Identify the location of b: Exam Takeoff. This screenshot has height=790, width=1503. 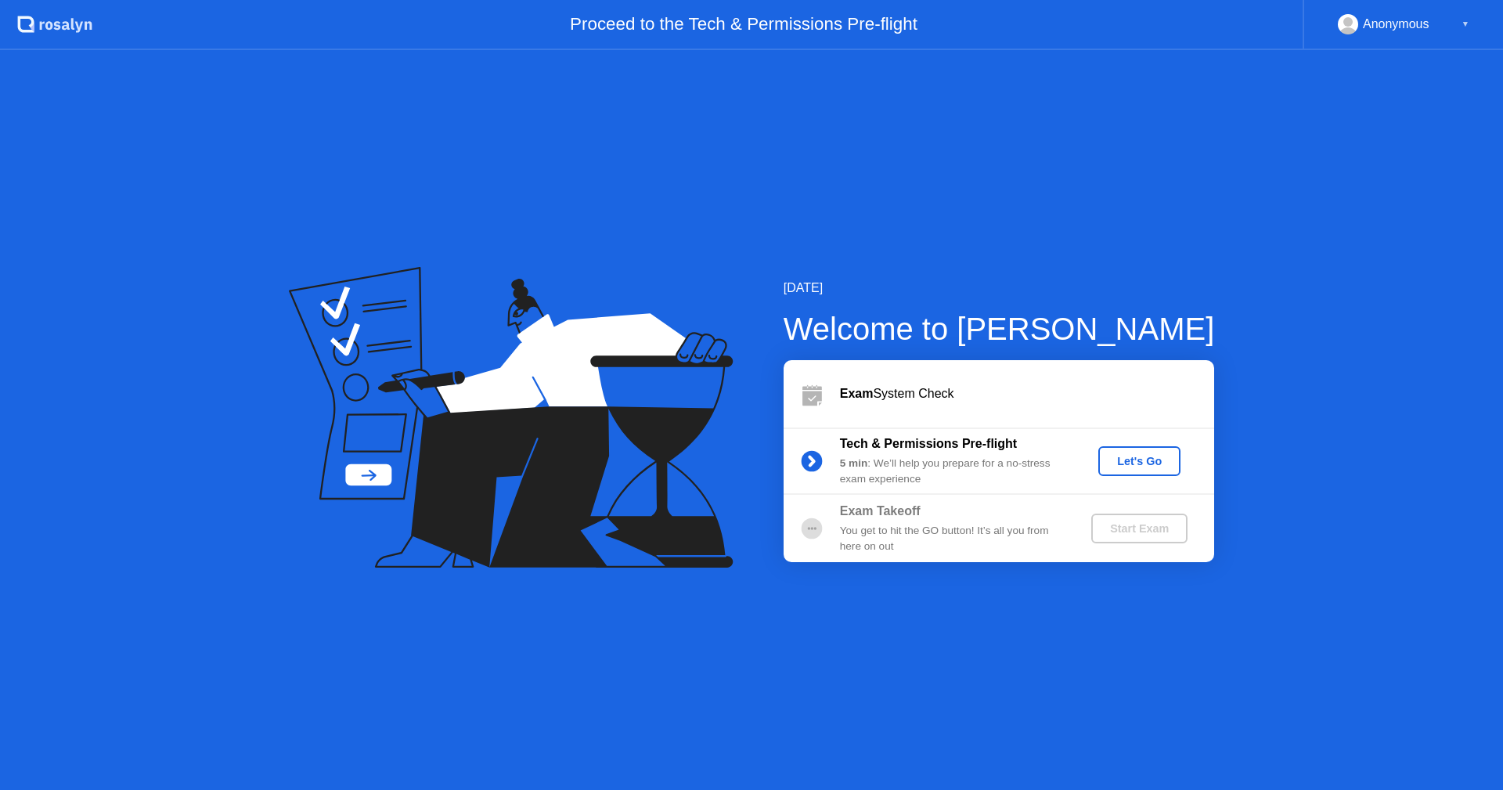
(880, 510).